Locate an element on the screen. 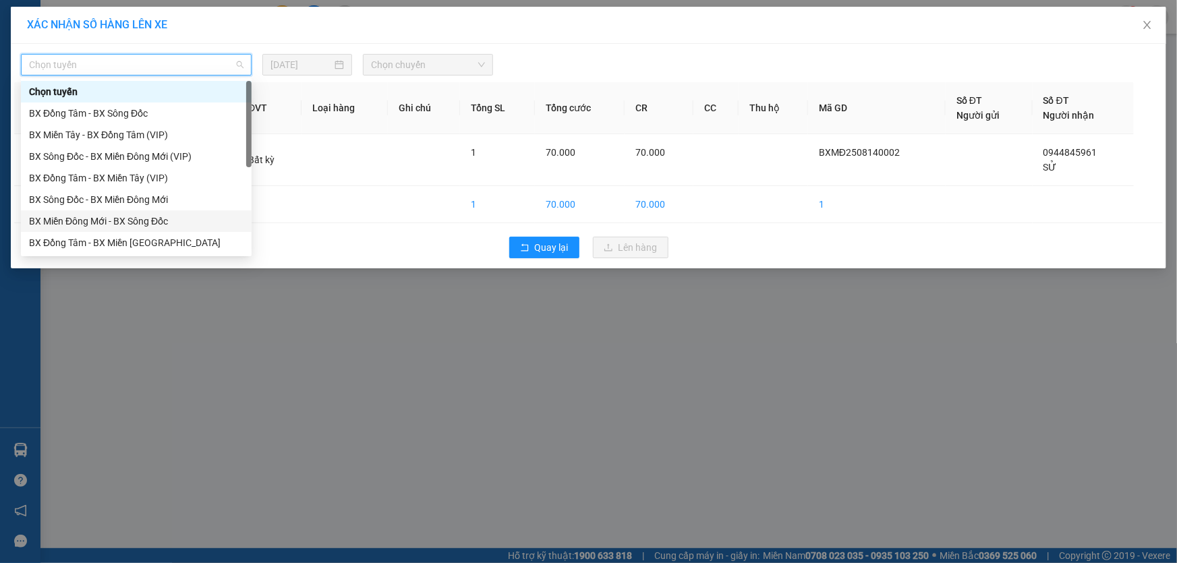  button: rollbackQuay lại is located at coordinates (544, 248).